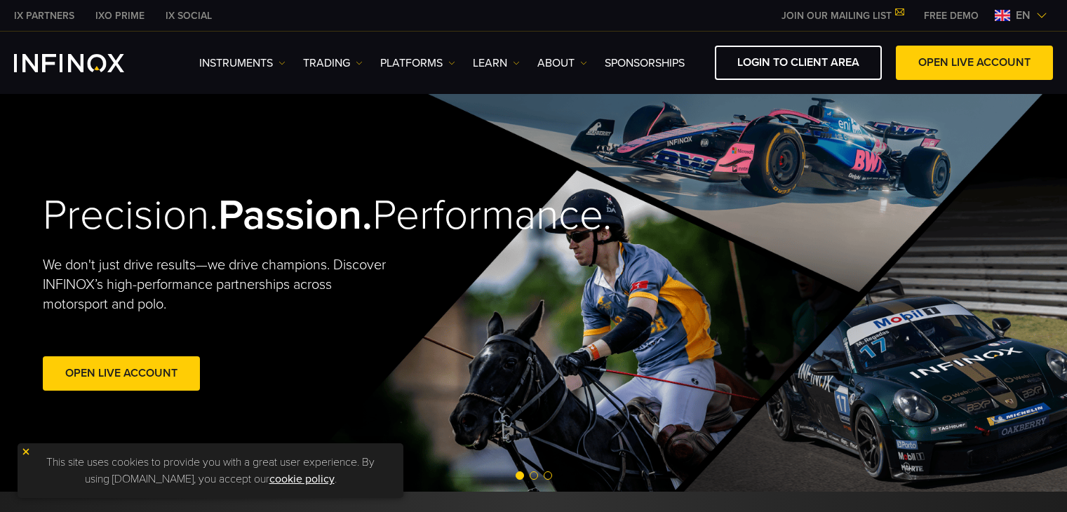 This screenshot has width=1067, height=512. Describe the element at coordinates (798, 62) in the screenshot. I see `a: LOGIN TO CLIENT AREA` at that location.